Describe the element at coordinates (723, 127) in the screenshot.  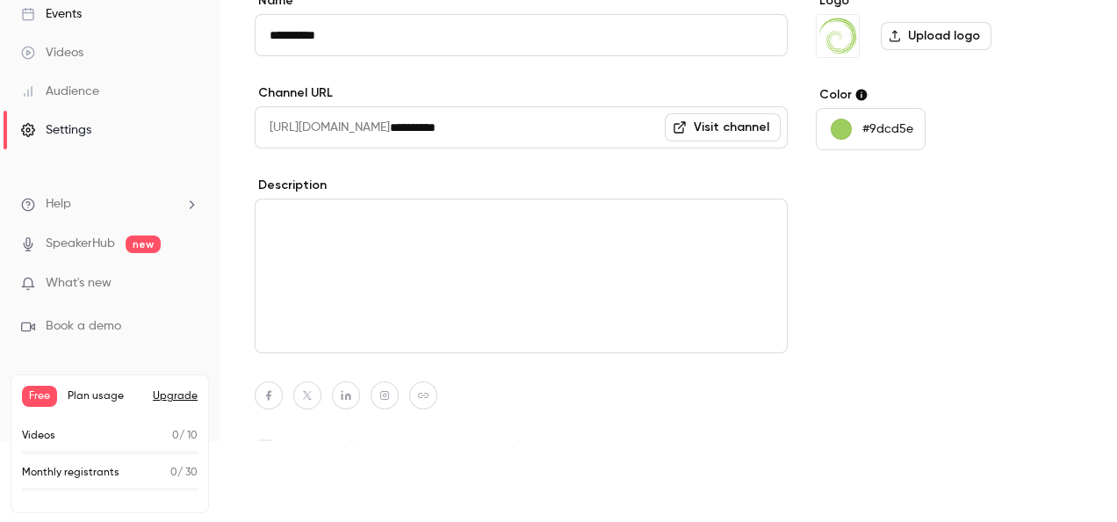
I see `a: Visit channel` at that location.